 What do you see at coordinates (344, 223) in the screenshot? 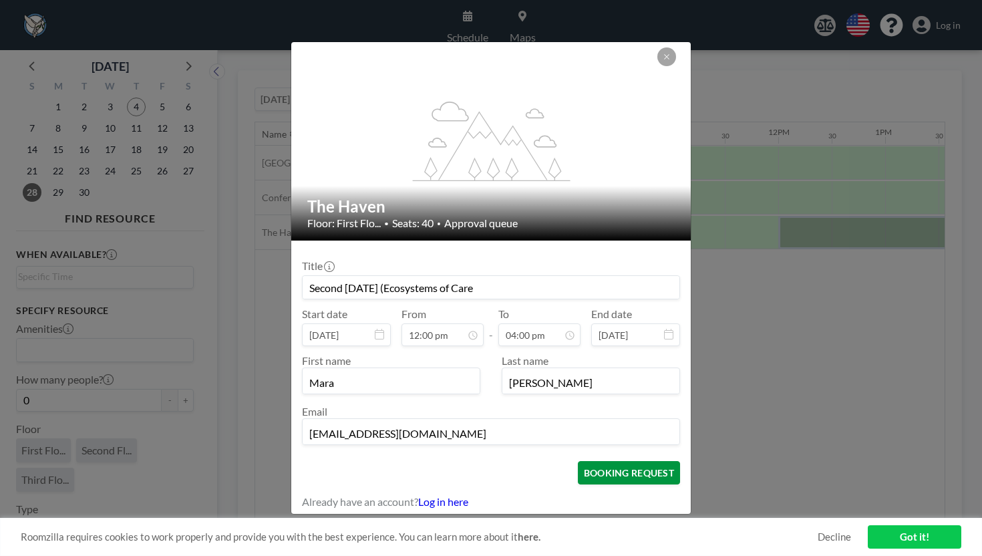
I see `span: Floor: First Flo...` at bounding box center [344, 223].